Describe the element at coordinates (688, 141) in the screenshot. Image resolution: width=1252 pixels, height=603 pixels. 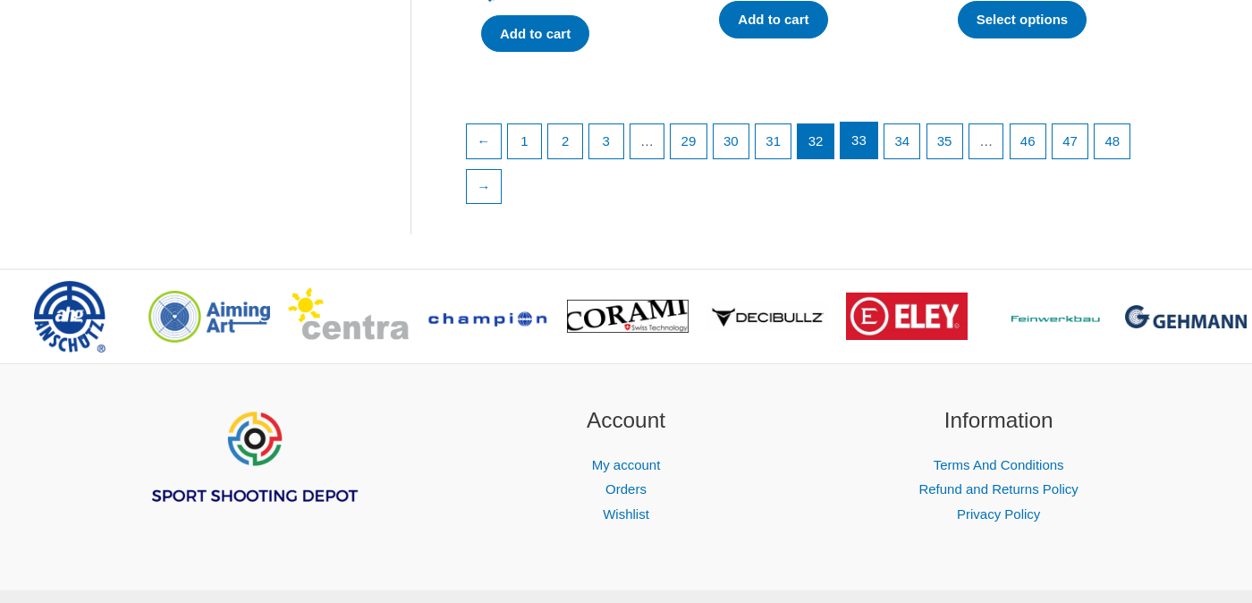
I see `a: Page 29` at that location.